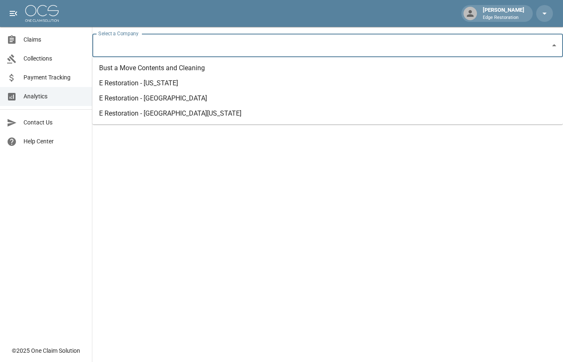 The image size is (563, 362). Describe the element at coordinates (54, 141) in the screenshot. I see `span: Help Center` at that location.